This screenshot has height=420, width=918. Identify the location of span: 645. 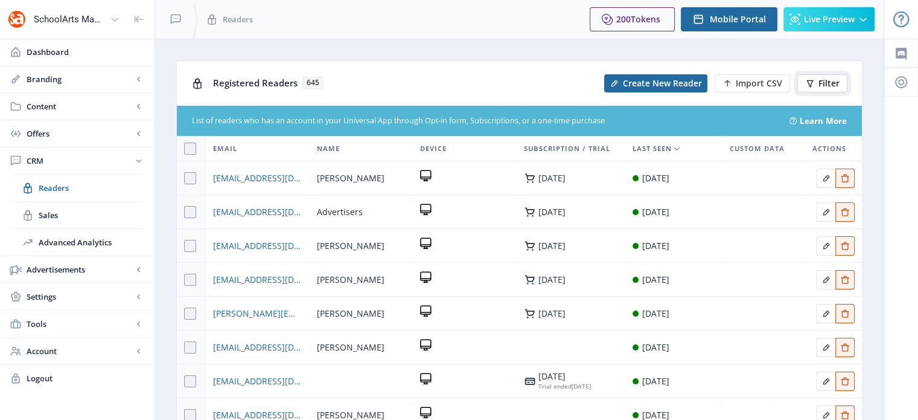
(313, 83).